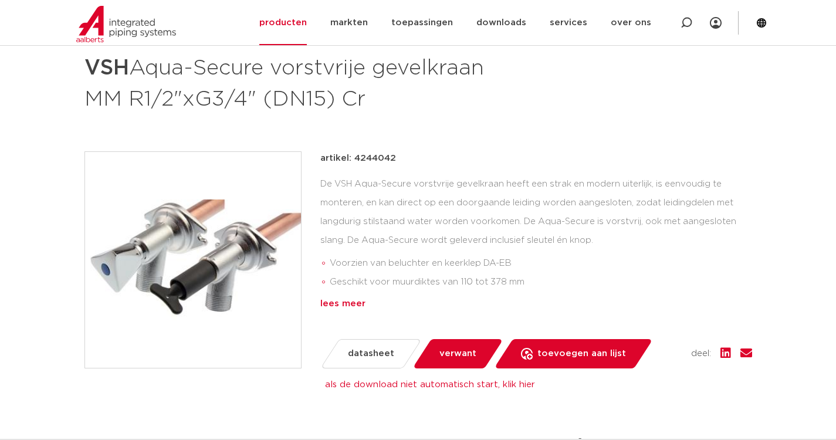 This screenshot has height=440, width=836. What do you see at coordinates (536, 304) in the screenshot?
I see `div: lees meer` at bounding box center [536, 304].